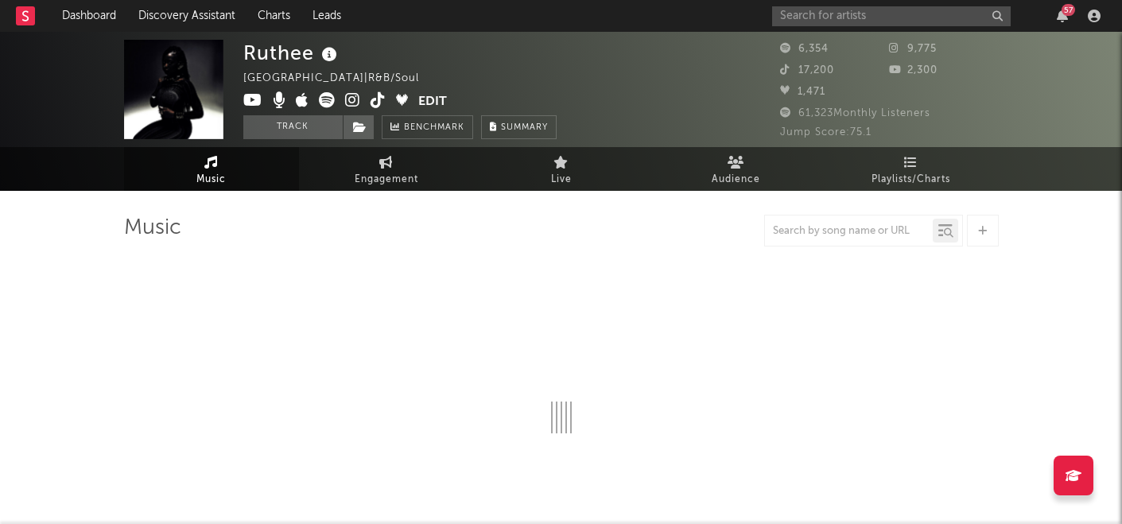  Describe the element at coordinates (910, 180) in the screenshot. I see `span: Playlists/Charts` at that location.